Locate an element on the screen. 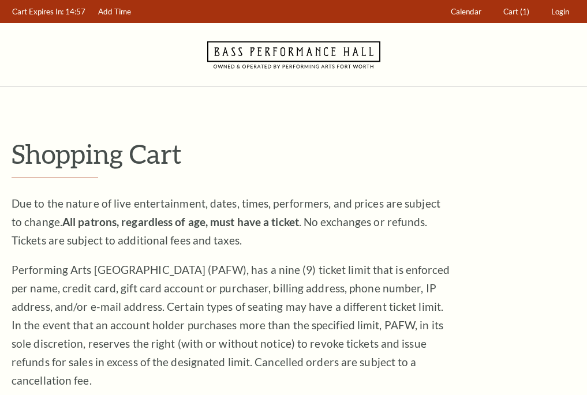 Image resolution: width=587 pixels, height=395 pixels. span: Cart is located at coordinates (511, 12).